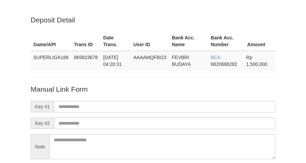 Image resolution: width=306 pixels, height=163 pixels. Describe the element at coordinates (51, 61) in the screenshot. I see `td: SUPERLIGA168` at that location.